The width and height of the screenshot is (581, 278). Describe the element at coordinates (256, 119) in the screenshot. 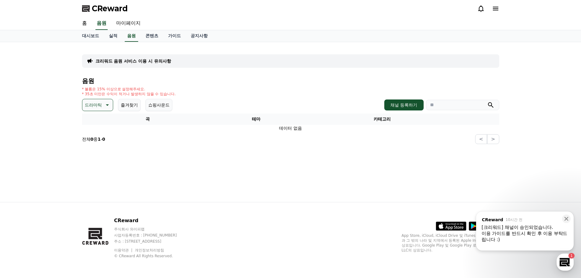

I see `th: 테마` at that location.